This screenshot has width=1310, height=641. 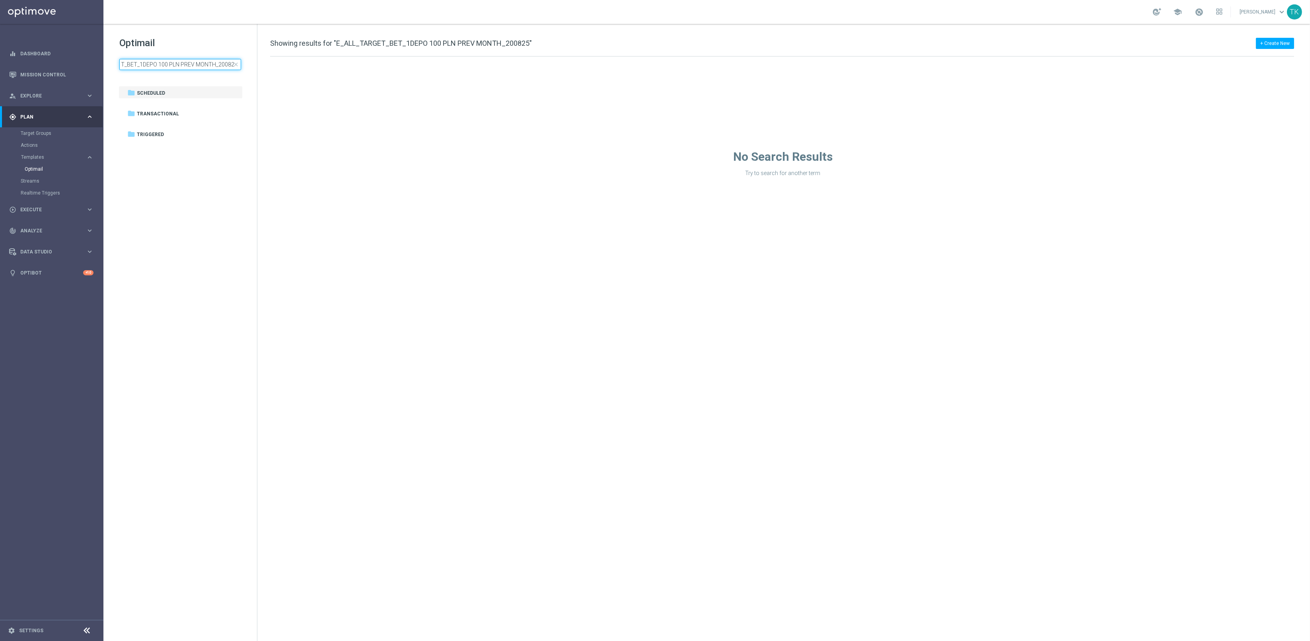 What do you see at coordinates (51, 210) in the screenshot?
I see `div: play_circle_outline Execute keyboard_arrow_right` at bounding box center [51, 210].